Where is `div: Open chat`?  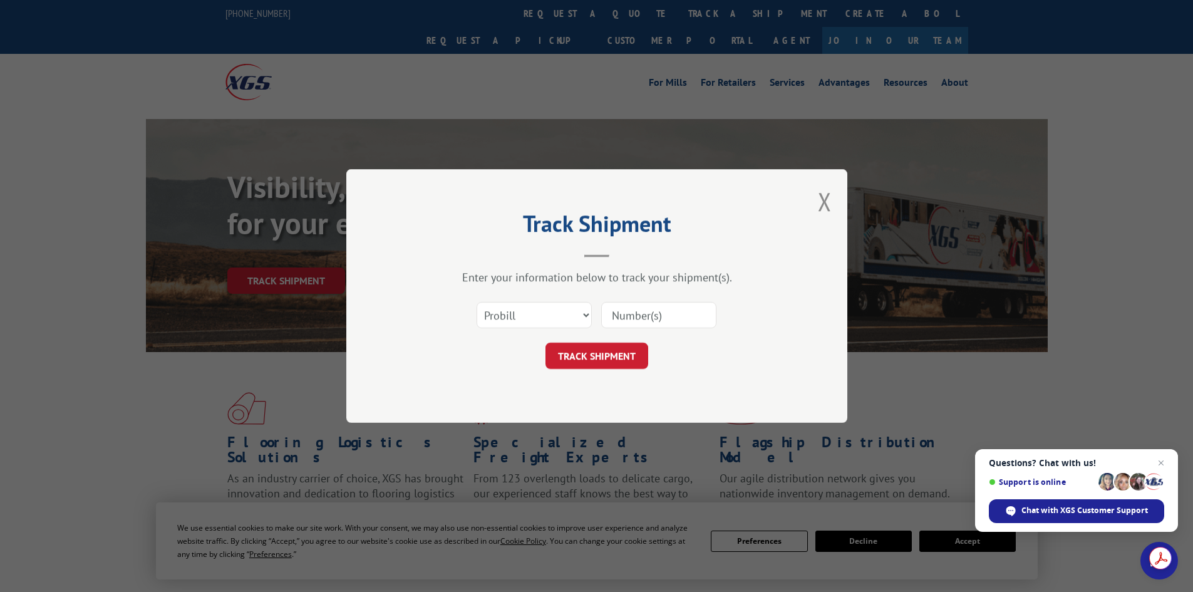 div: Open chat is located at coordinates (1159, 560).